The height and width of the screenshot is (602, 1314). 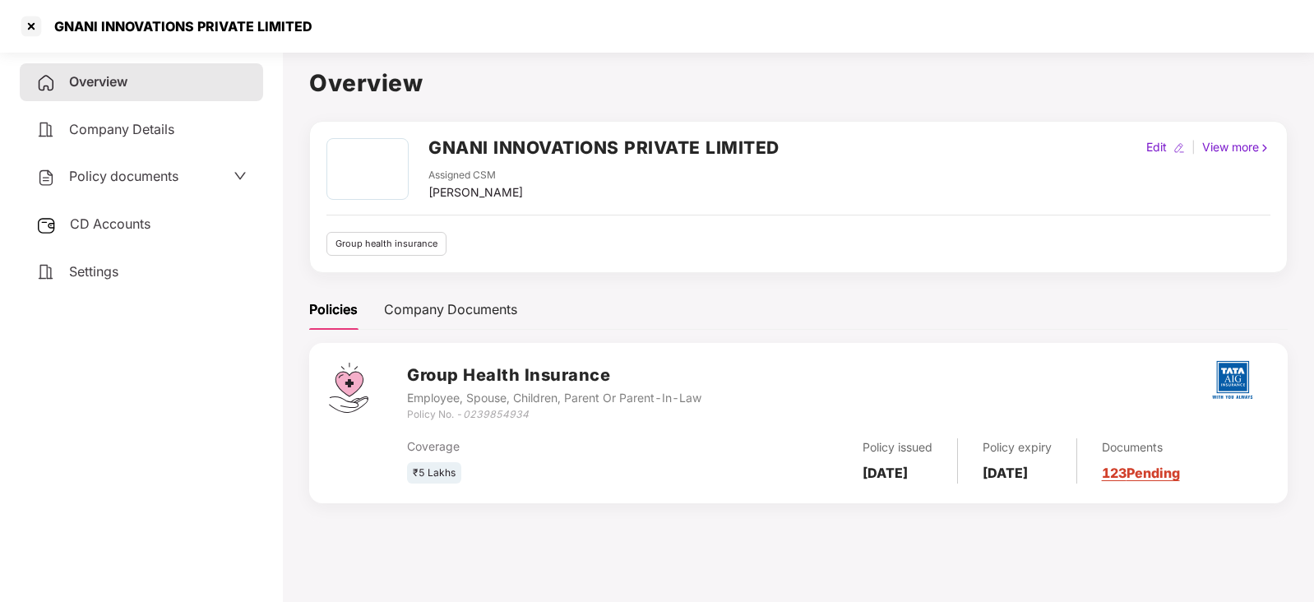 What do you see at coordinates (94, 271) in the screenshot?
I see `span: Settings` at bounding box center [94, 271].